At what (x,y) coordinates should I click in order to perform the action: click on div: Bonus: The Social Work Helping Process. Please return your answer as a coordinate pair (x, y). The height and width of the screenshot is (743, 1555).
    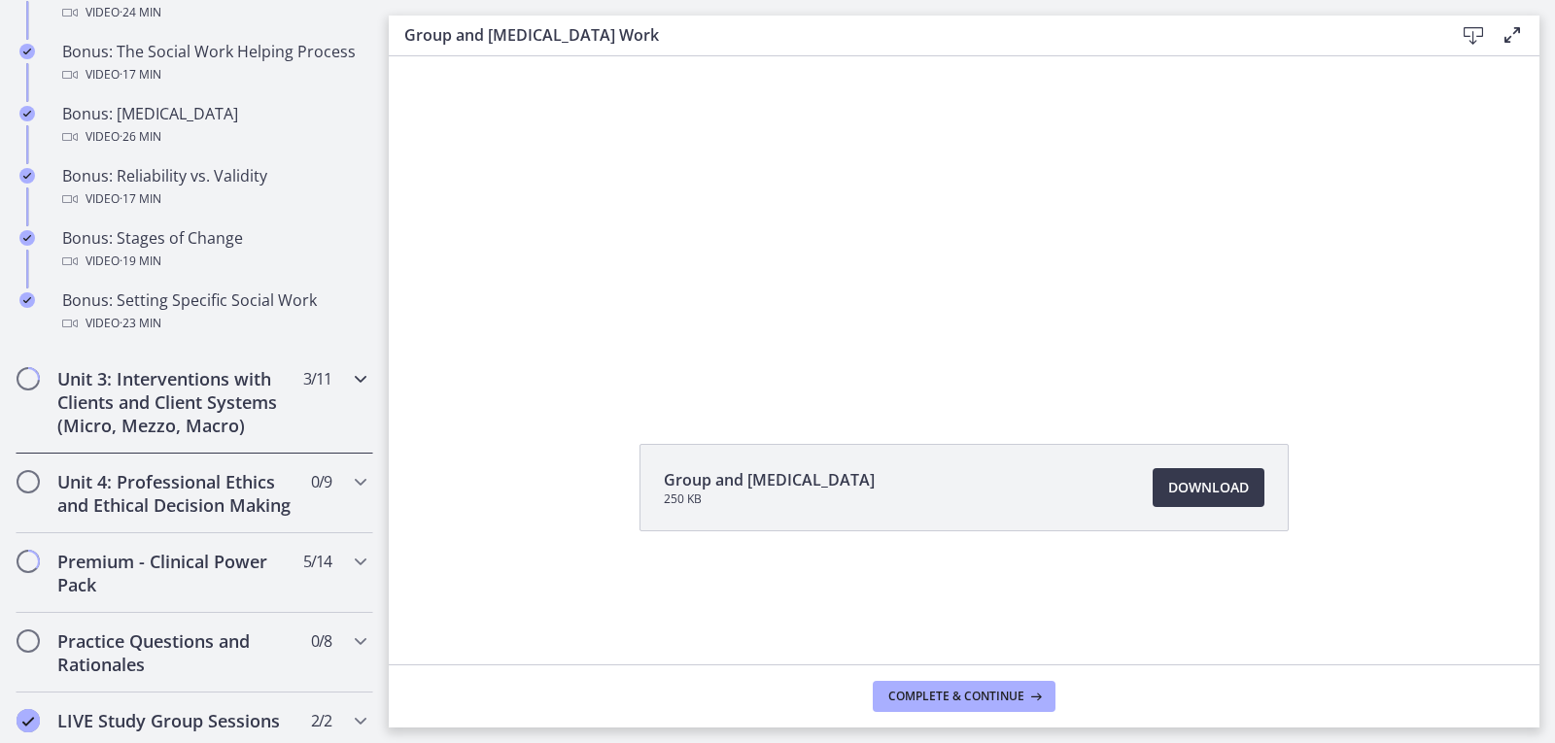
    Looking at the image, I should click on (214, 63).